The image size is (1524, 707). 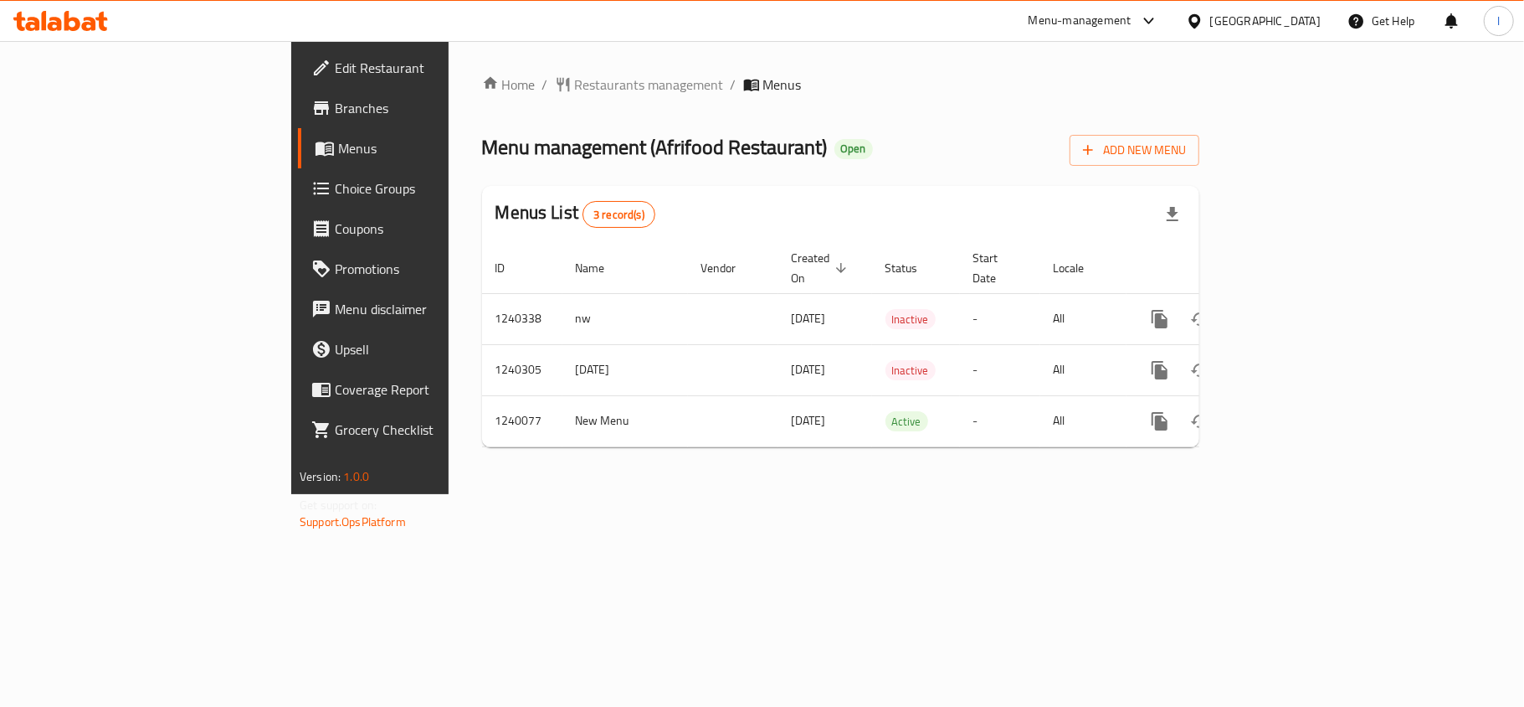 I want to click on nav: breadcrumb, so click(x=841, y=85).